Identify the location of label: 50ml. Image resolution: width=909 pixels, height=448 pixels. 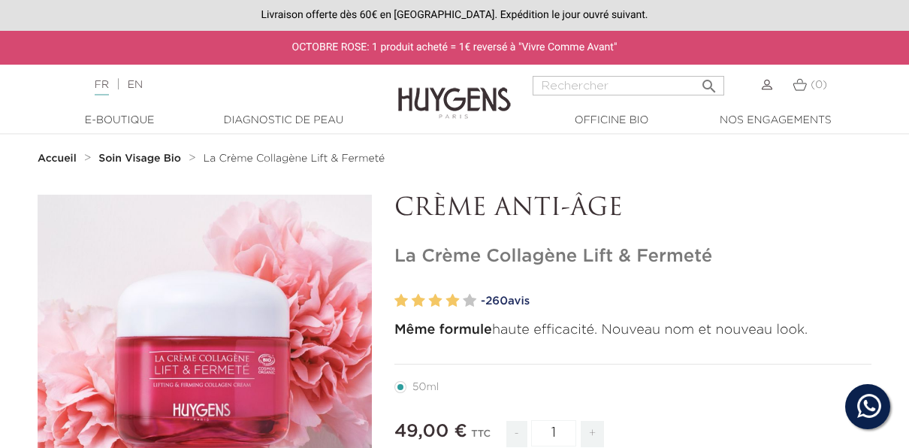
(425, 387).